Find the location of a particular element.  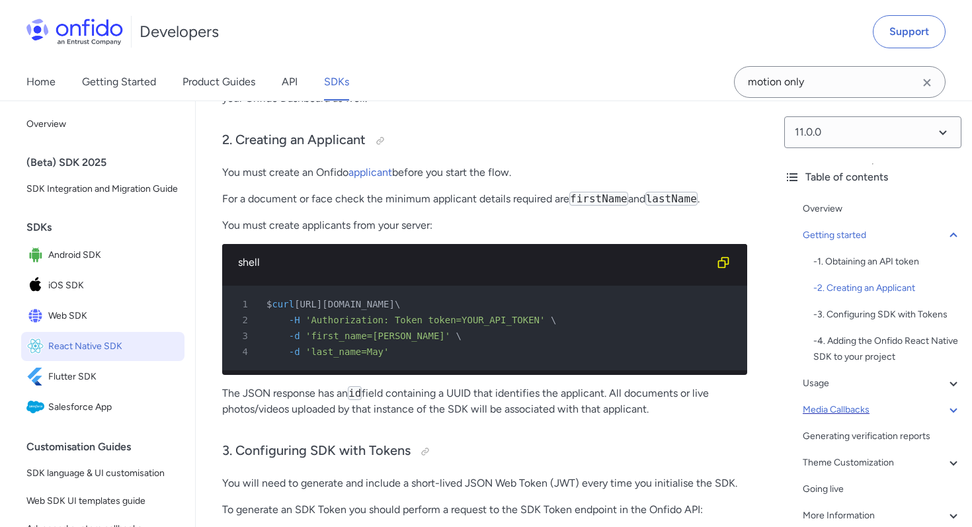

div: - 2. Creating an Applicant is located at coordinates (887, 288).